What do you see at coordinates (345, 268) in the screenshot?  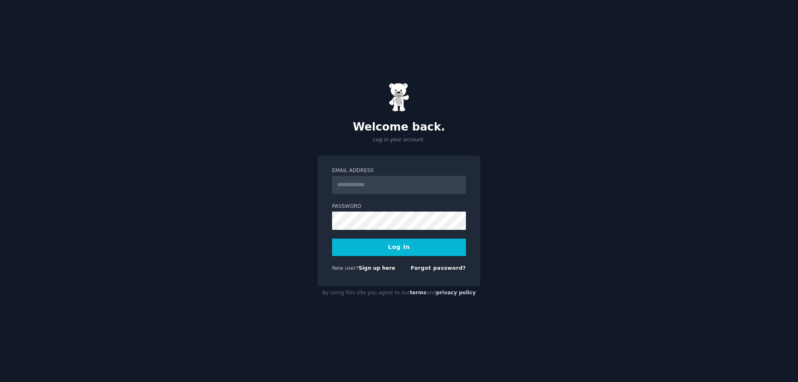 I see `span: New user?` at bounding box center [345, 268].